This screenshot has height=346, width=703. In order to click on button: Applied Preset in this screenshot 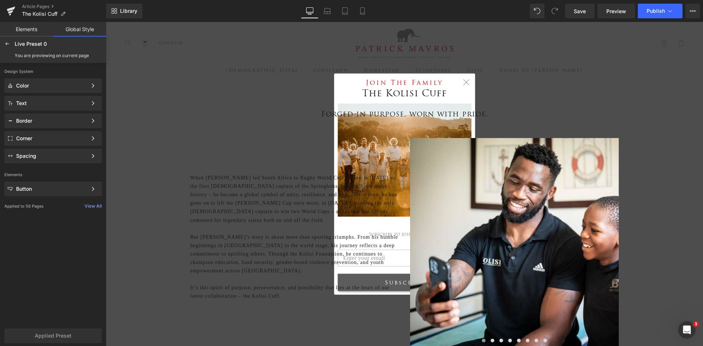, I will do `click(53, 336)`.